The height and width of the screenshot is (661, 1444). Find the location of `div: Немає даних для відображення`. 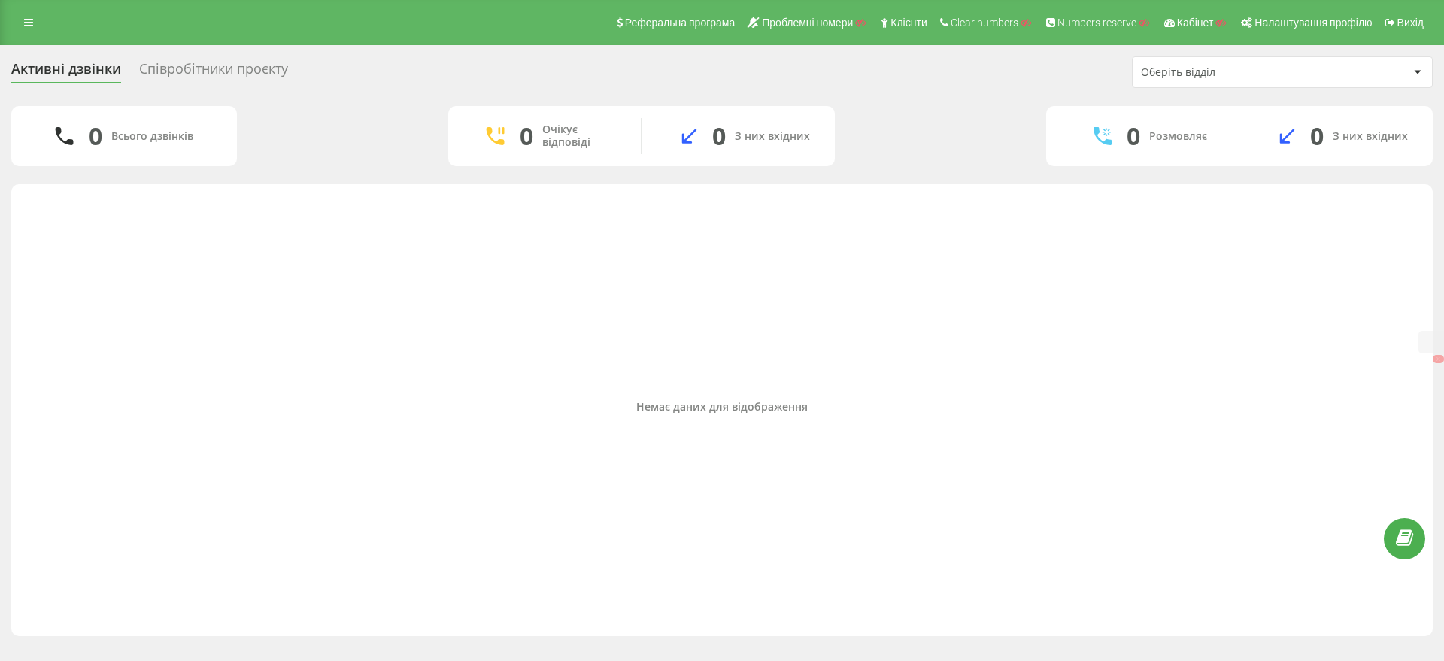

div: Немає даних для відображення is located at coordinates (722, 406).